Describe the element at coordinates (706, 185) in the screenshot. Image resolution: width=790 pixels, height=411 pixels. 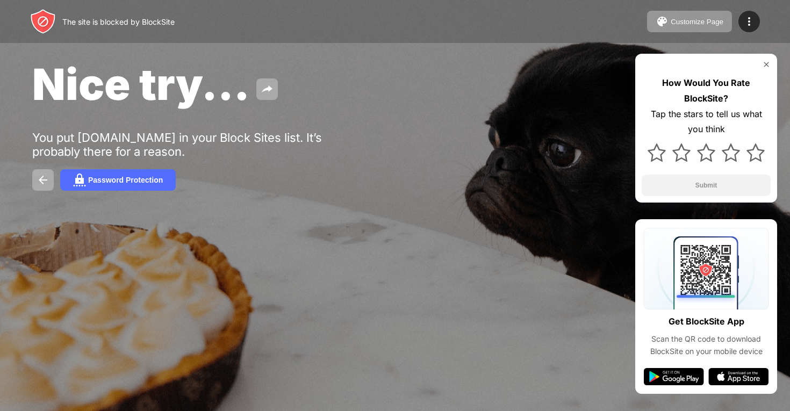
I see `button: Submit` at that location.